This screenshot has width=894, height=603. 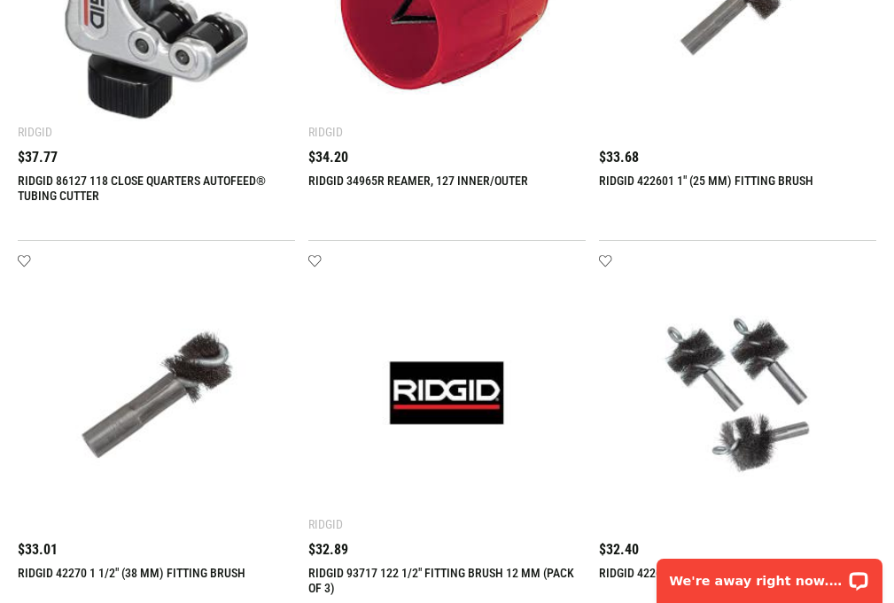 What do you see at coordinates (706, 181) in the screenshot?
I see `a: RIDGID 422601 1" (25 MM) FITTING BRUSH` at bounding box center [706, 181].